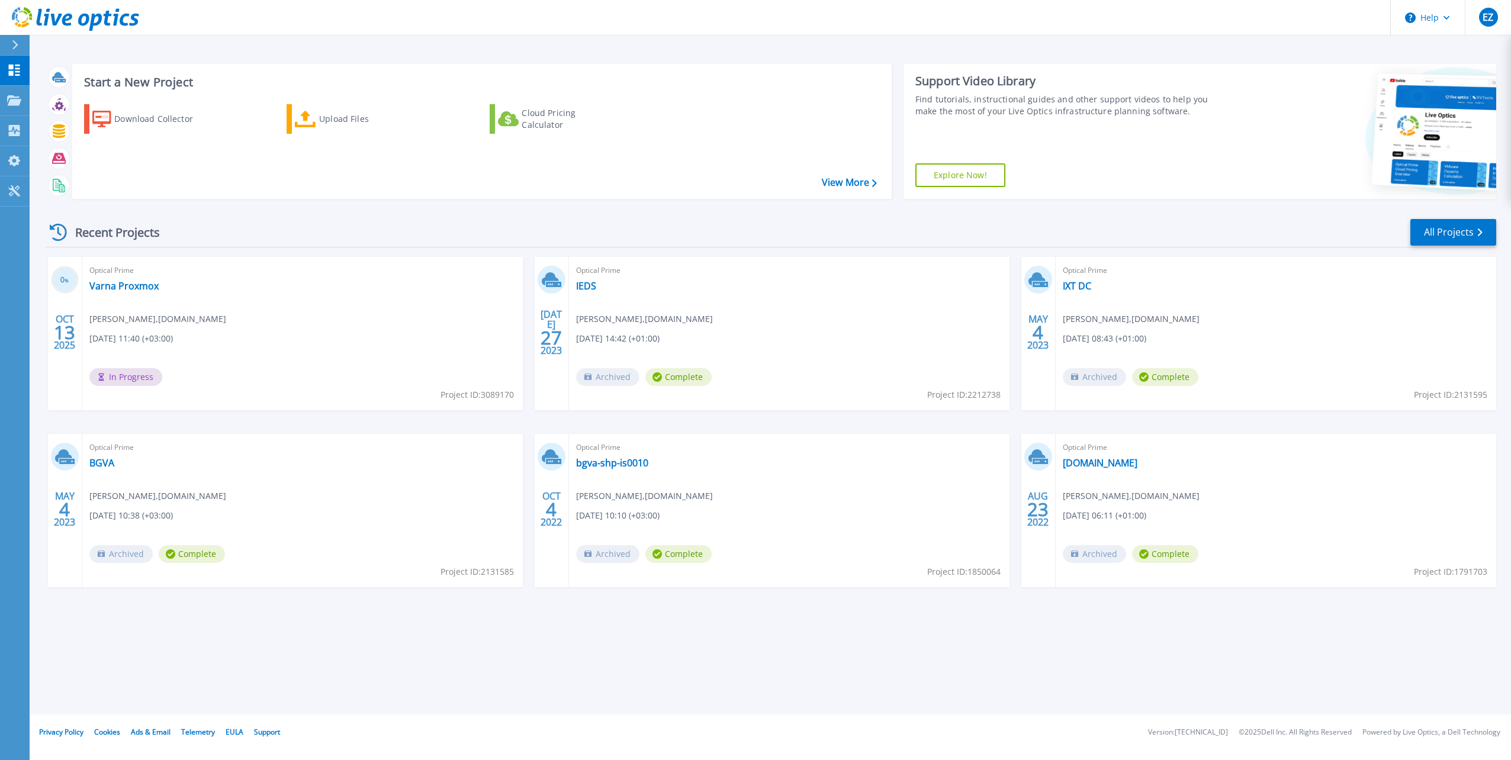 The height and width of the screenshot is (760, 1511). What do you see at coordinates (111, 232) in the screenshot?
I see `div: Recent Projects` at bounding box center [111, 232].